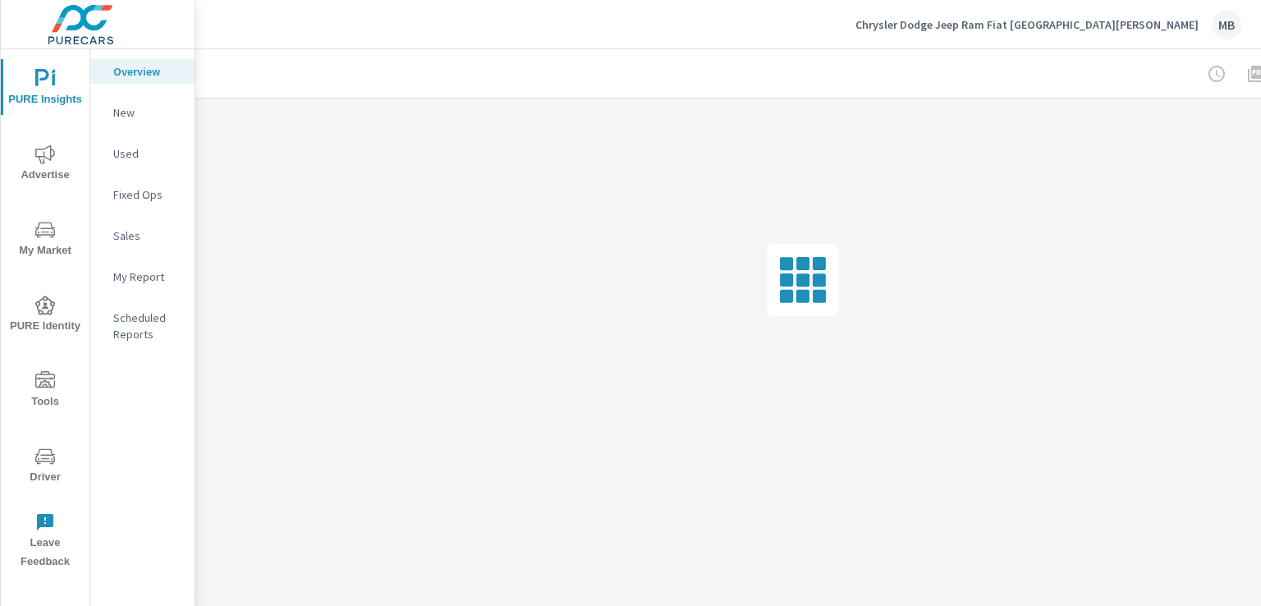 This screenshot has width=1261, height=606. Describe the element at coordinates (147, 195) in the screenshot. I see `p: Fixed Ops` at that location.